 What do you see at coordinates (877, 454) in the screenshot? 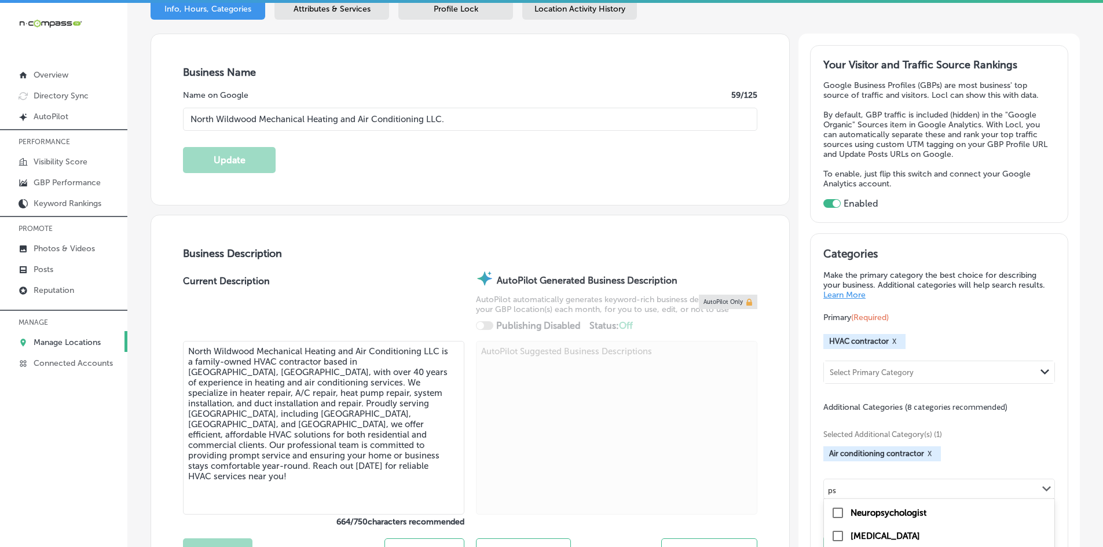
I see `span: Air conditioning contractor` at bounding box center [877, 454].